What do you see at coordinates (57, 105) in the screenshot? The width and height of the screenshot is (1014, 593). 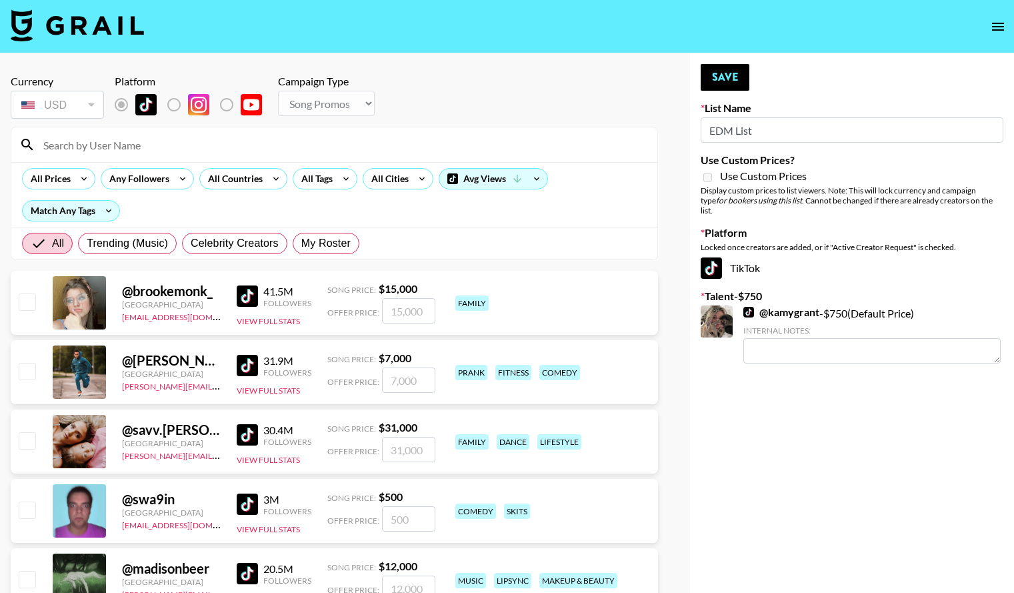 I see `div: USD` at bounding box center [57, 105].